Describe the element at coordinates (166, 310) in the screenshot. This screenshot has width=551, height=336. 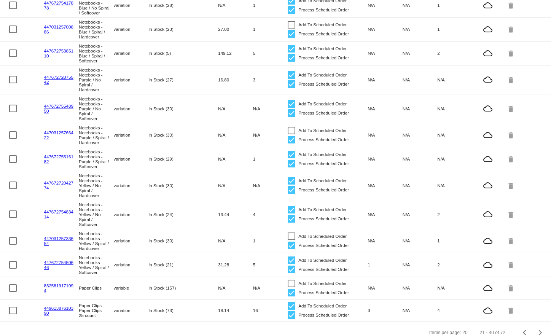
I see `mat-cell: In Stock (73)` at that location.